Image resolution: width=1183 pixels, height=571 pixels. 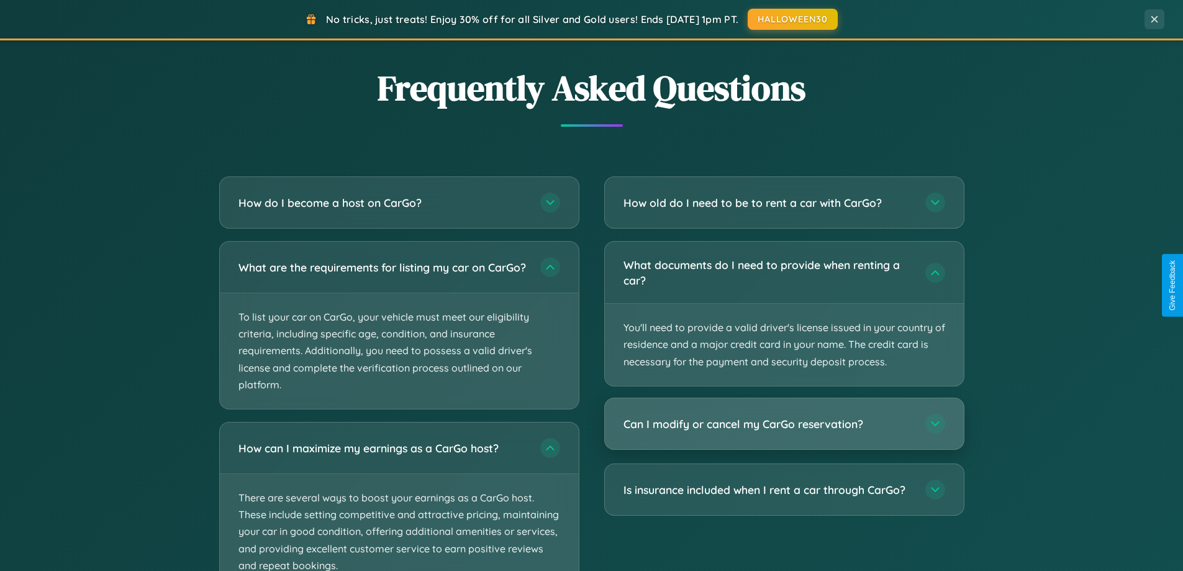 What do you see at coordinates (784, 345) in the screenshot?
I see `p: You'll need to provide a valid driver's license issued in your country of residence and a major c...` at bounding box center [784, 345].